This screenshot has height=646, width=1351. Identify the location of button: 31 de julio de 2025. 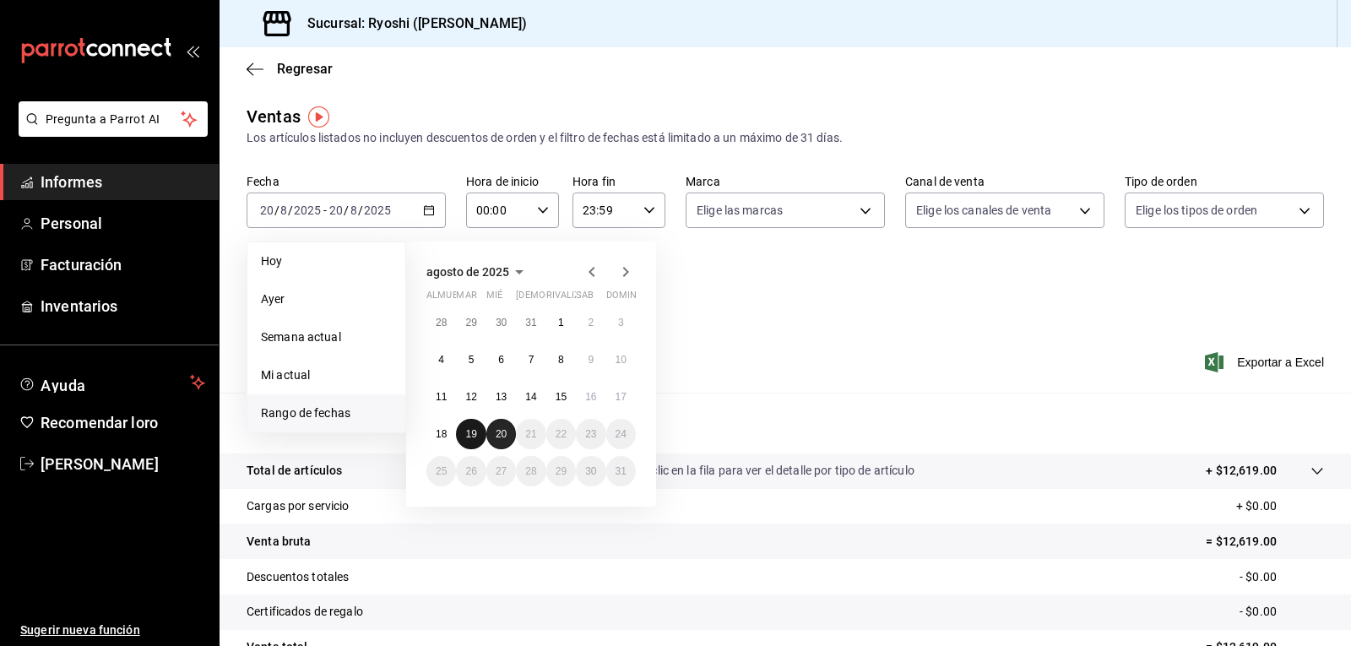
(530, 322).